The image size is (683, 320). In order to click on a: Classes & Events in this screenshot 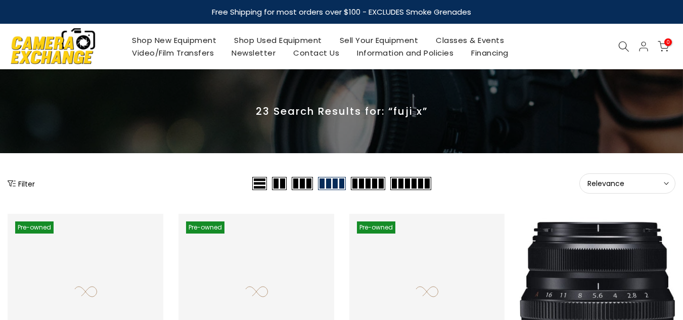, I will do `click(470, 40)`.